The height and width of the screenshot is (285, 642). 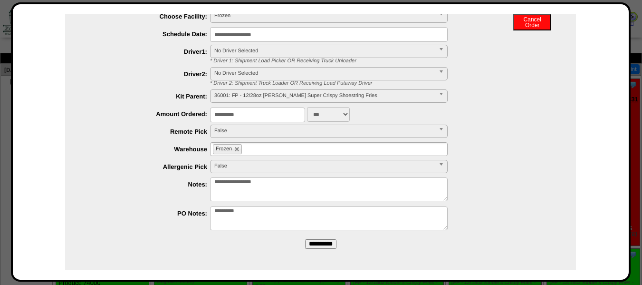 I want to click on label: Kit Parent:, so click(x=147, y=96).